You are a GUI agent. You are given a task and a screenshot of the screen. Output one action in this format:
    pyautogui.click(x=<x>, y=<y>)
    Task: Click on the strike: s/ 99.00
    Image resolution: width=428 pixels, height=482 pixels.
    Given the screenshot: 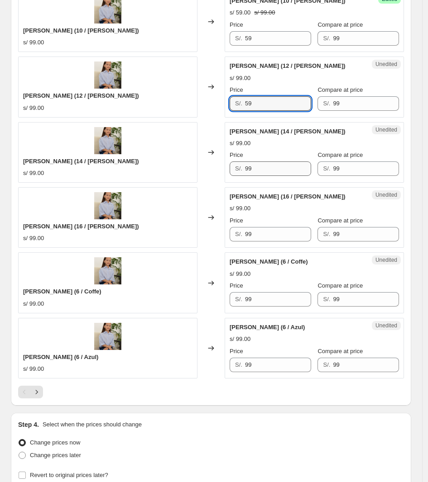 What is the action you would take?
    pyautogui.click(x=264, y=13)
    